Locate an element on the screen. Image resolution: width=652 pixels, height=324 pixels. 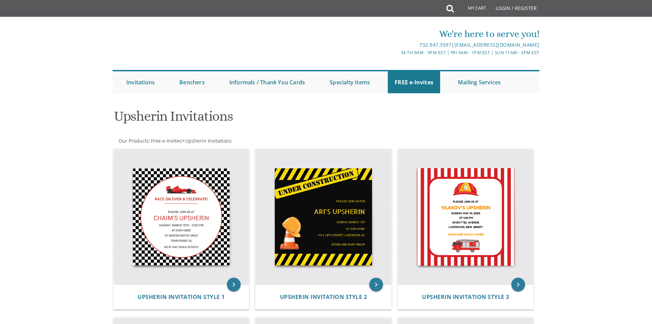
a: Our Products is located at coordinates (133, 140).